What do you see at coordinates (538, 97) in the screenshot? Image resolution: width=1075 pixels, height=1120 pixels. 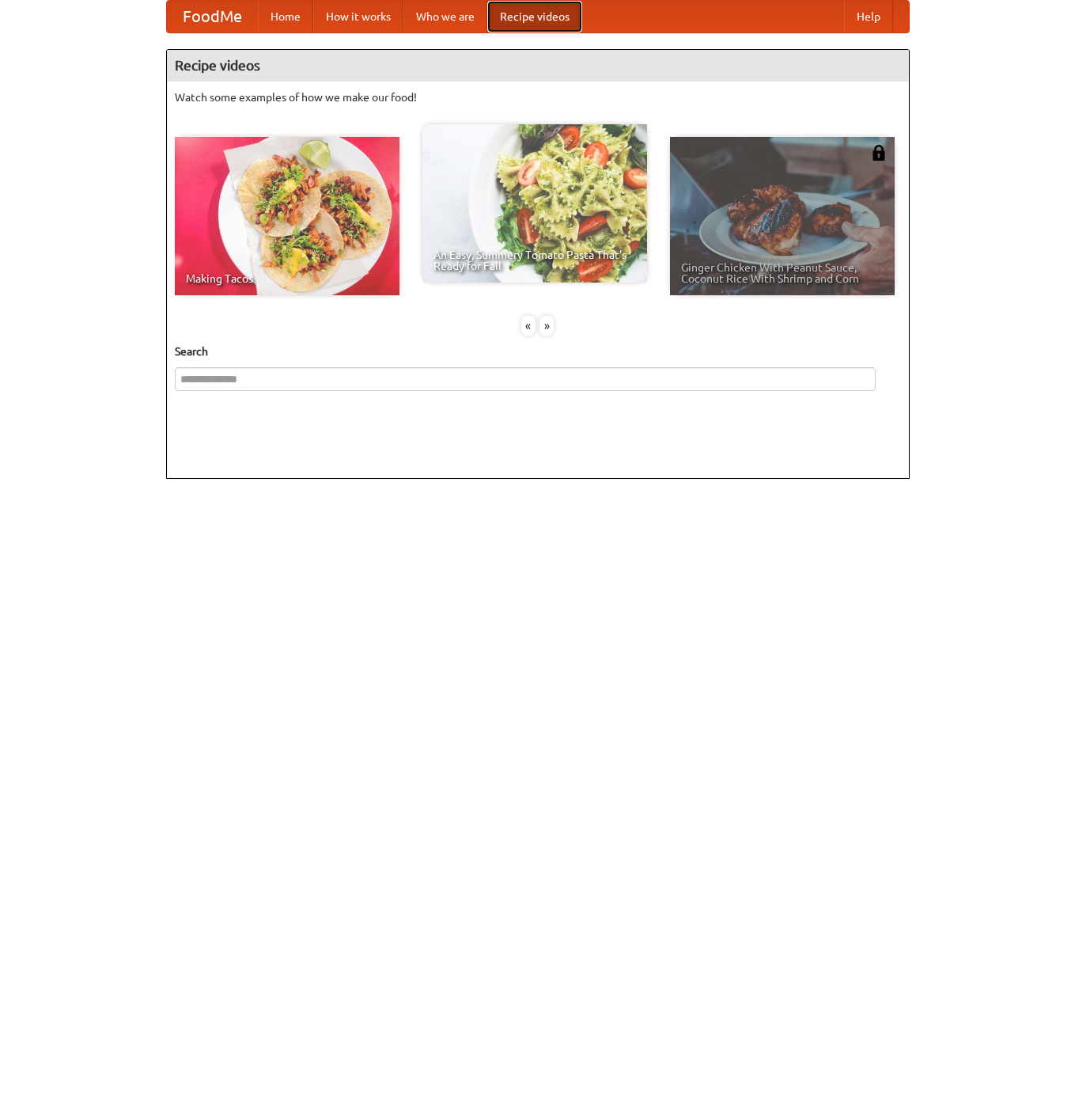 I see `p: Watch some examples of how we make our food!` at bounding box center [538, 97].